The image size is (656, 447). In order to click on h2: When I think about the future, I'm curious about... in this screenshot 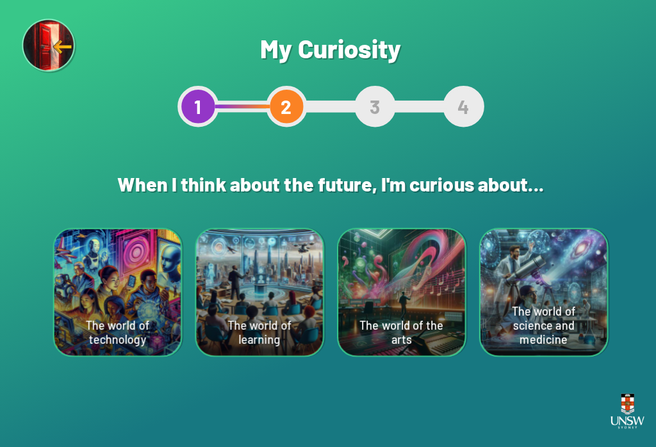, I will do `click(328, 183)`.